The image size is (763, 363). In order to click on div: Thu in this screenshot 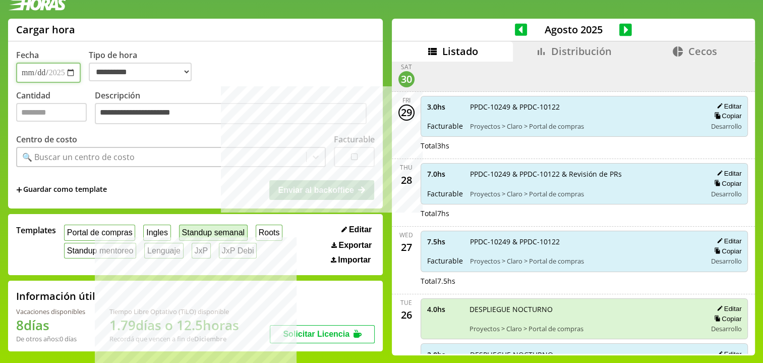, I will do `click(406, 167)`.